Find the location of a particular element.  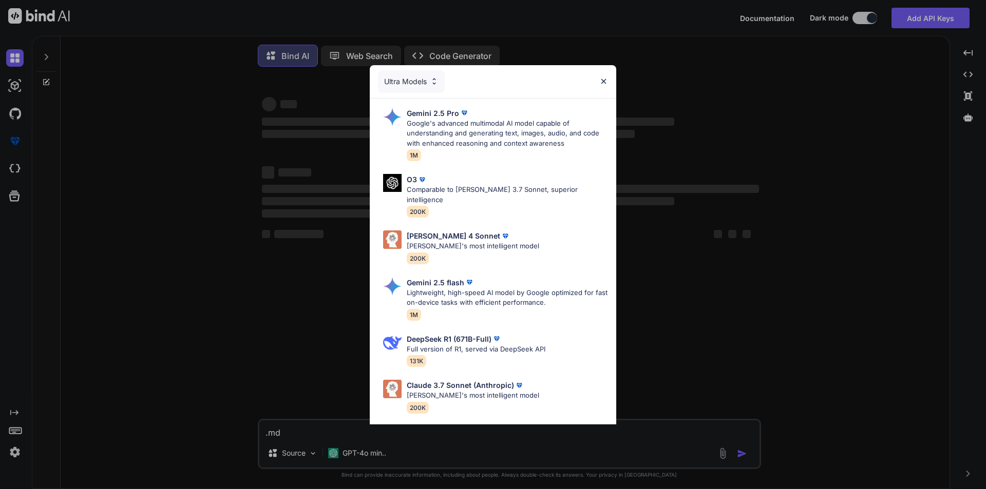

p: Google's advanced multimodal AI model capable of understanding and generating text, images, audio... is located at coordinates (507, 134).